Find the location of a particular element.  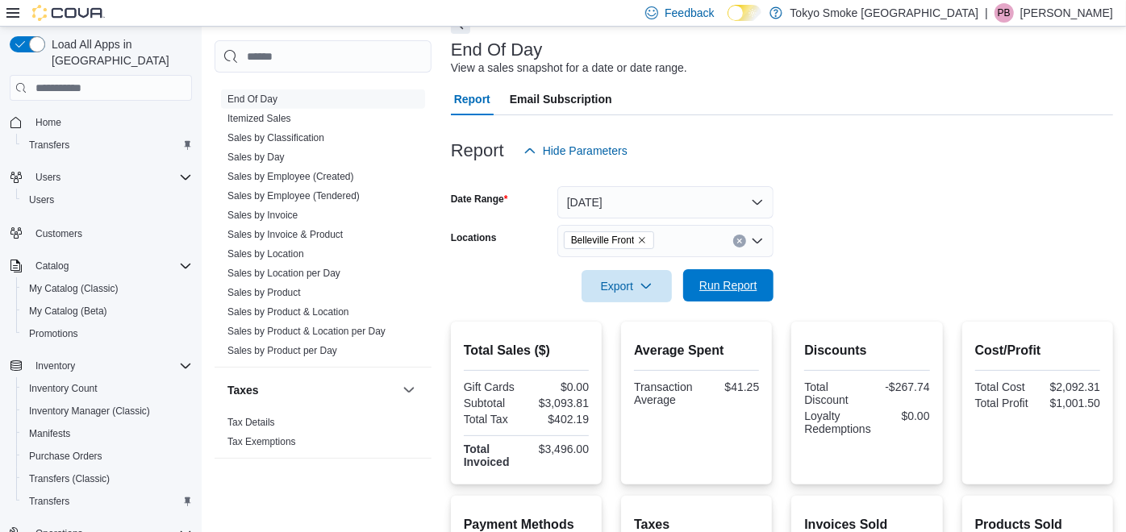

span: Inventory is located at coordinates (55, 366).